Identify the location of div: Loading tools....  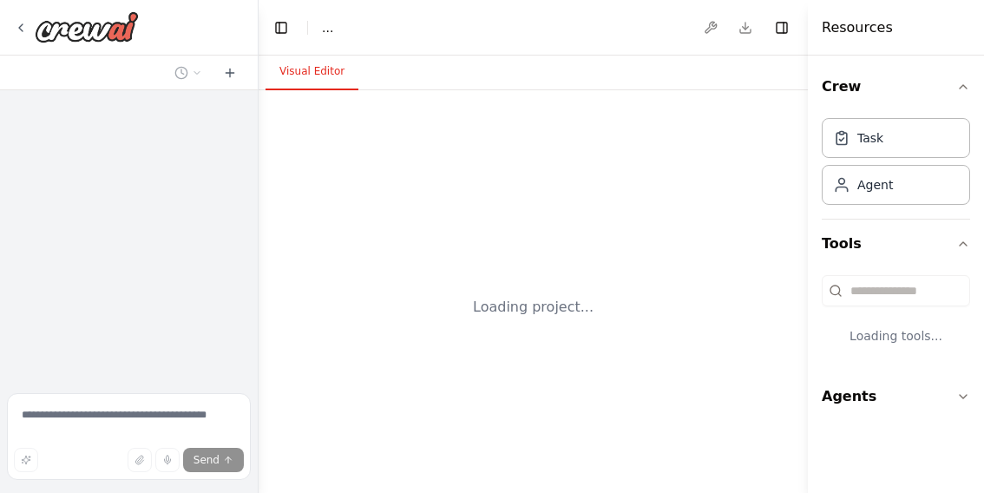
(896, 336).